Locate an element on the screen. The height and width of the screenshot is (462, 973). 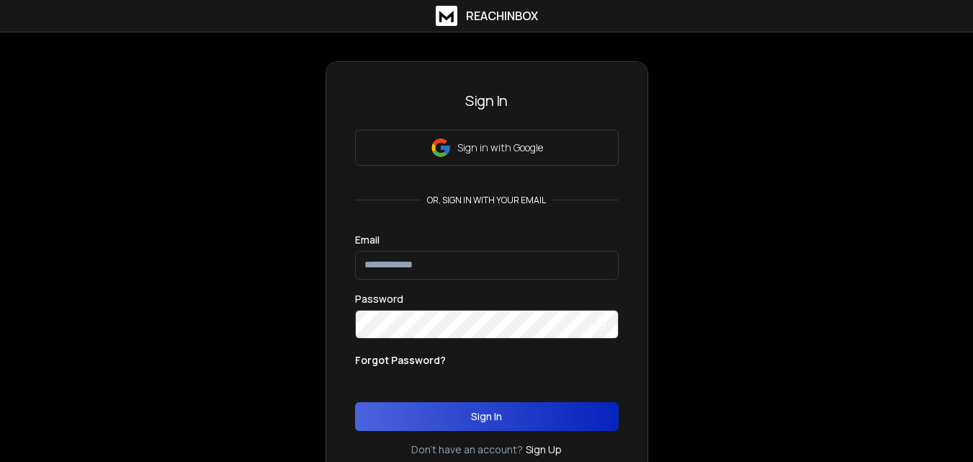
img: logo is located at coordinates (447, 16).